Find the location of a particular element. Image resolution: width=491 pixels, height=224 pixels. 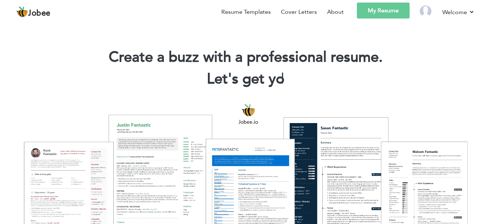

a: Cover Letters is located at coordinates (298, 12).